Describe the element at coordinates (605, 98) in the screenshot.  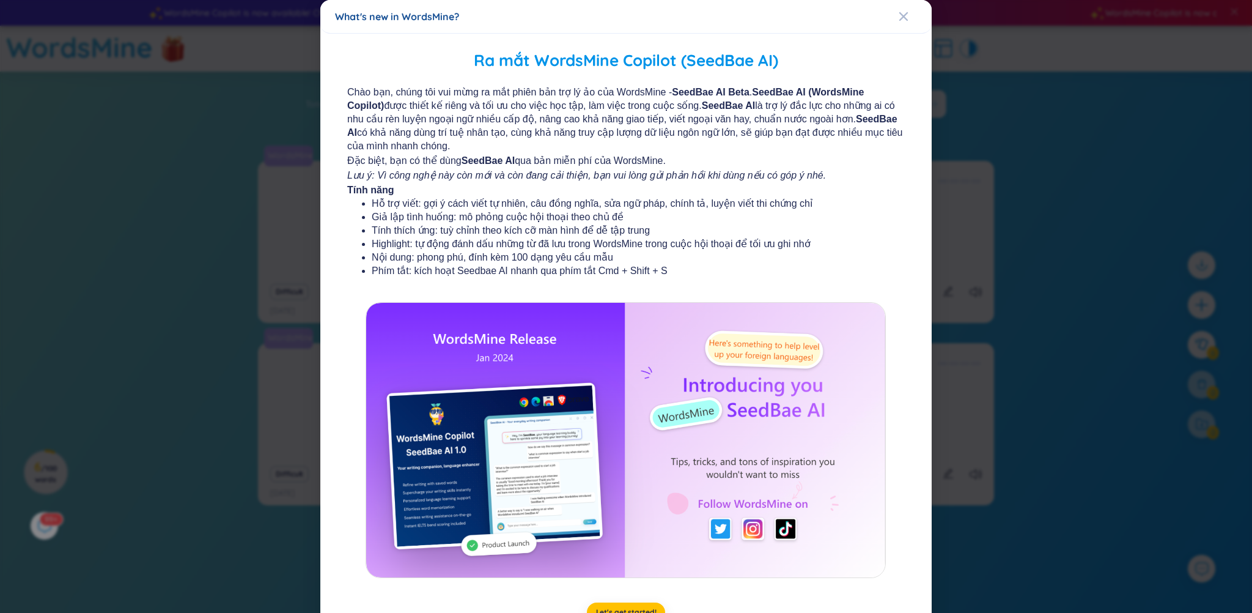
I see `b: SeedBae AI (WordsMine Copilot)` at that location.